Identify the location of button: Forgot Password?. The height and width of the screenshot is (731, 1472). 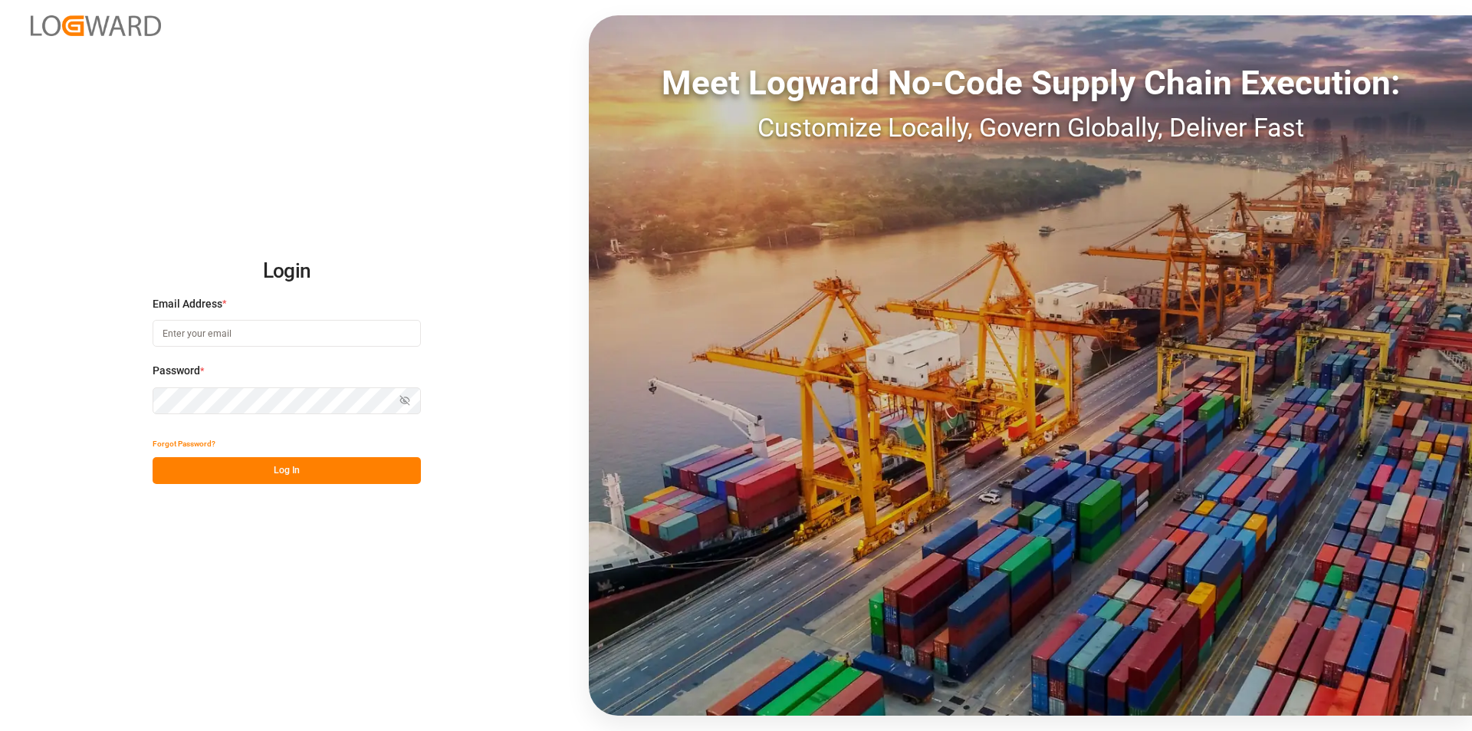
(184, 443).